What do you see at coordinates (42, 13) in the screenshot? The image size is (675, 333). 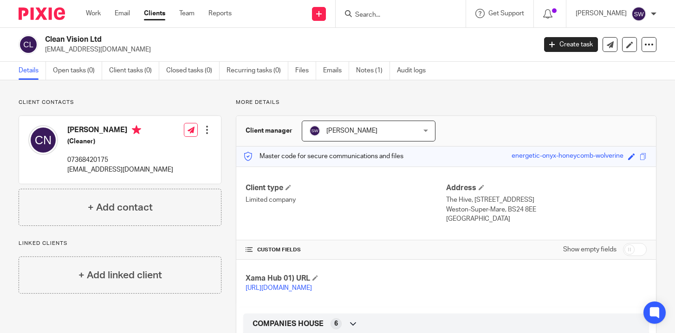 I see `img: Pixie` at bounding box center [42, 13].